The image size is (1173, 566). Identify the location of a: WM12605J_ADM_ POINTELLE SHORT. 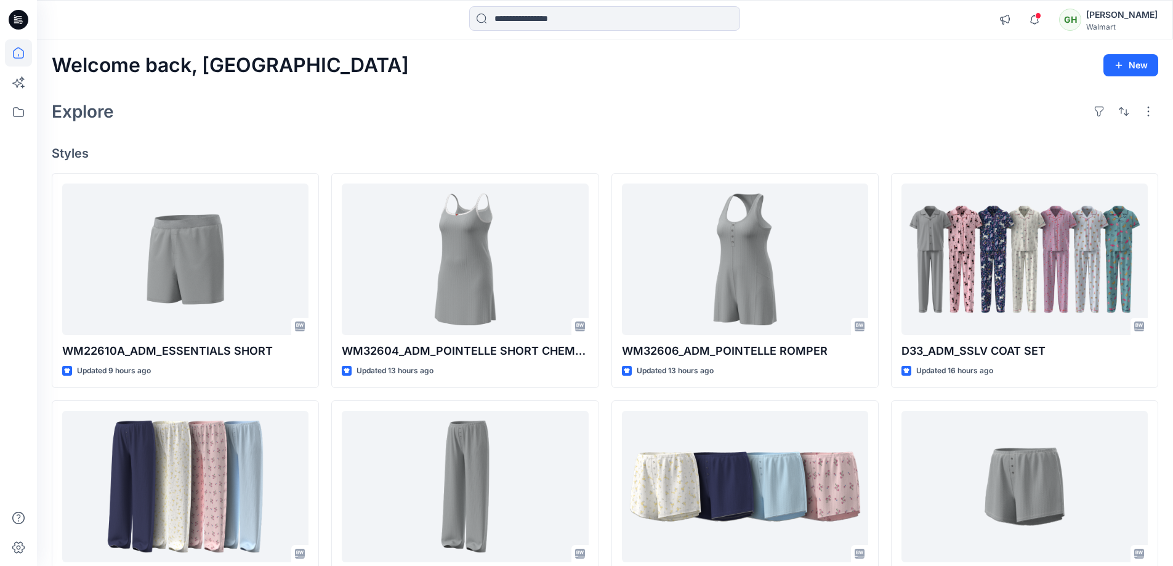
(1024, 486).